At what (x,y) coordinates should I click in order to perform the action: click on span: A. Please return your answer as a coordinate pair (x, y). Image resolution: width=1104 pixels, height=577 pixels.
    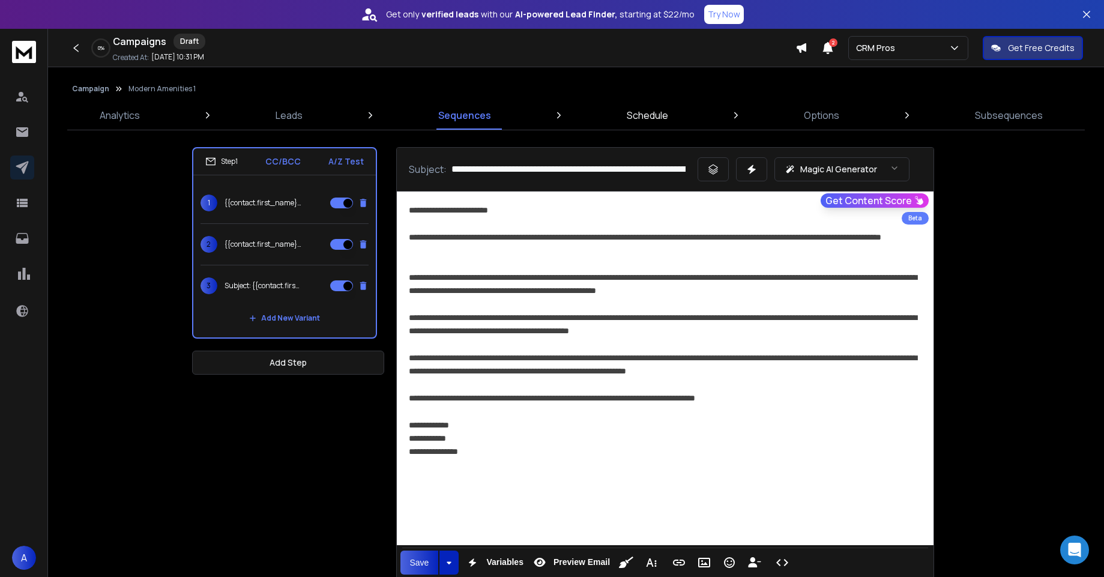
    Looking at the image, I should click on (24, 558).